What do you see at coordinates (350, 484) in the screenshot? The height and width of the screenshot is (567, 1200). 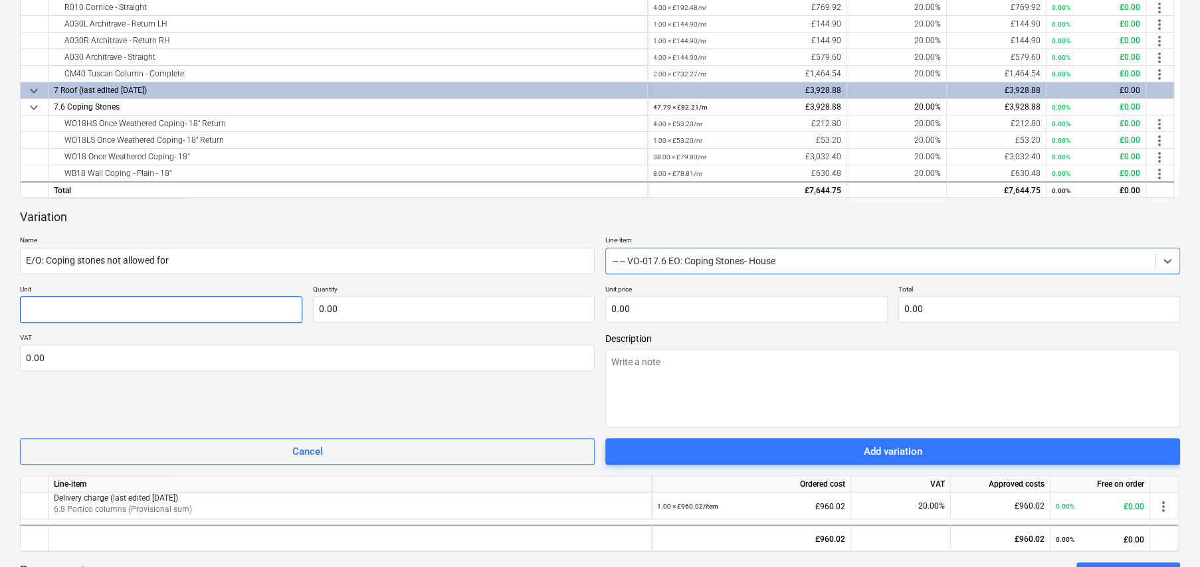 I see `div: Line-item` at bounding box center [350, 484].